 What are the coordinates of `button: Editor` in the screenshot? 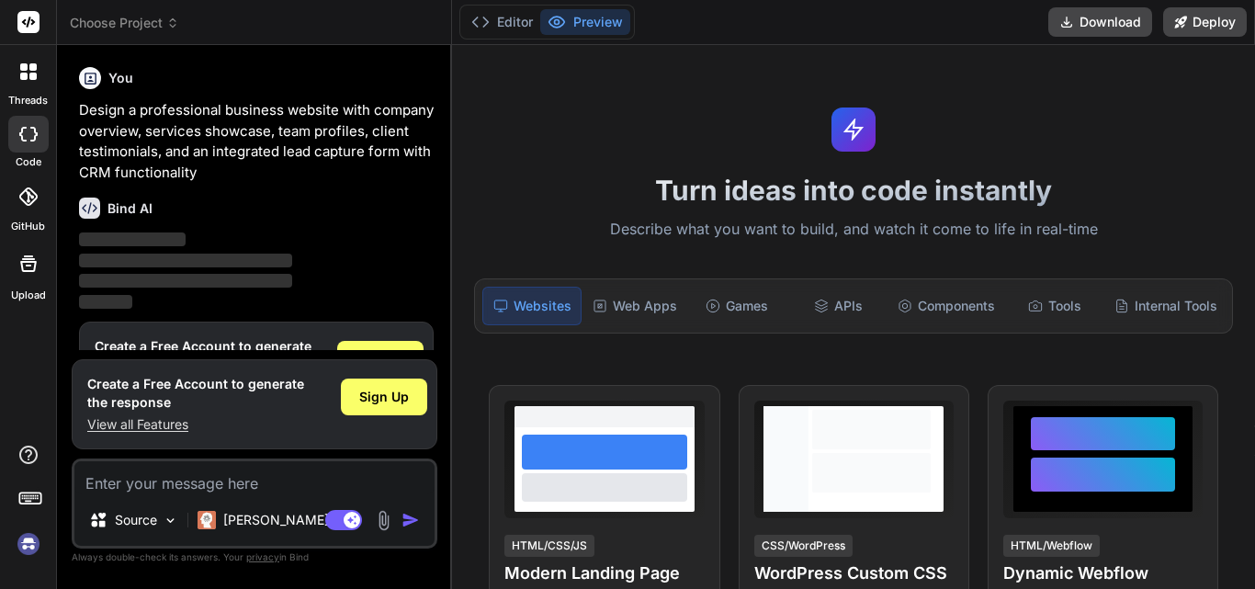 It's located at (502, 22).